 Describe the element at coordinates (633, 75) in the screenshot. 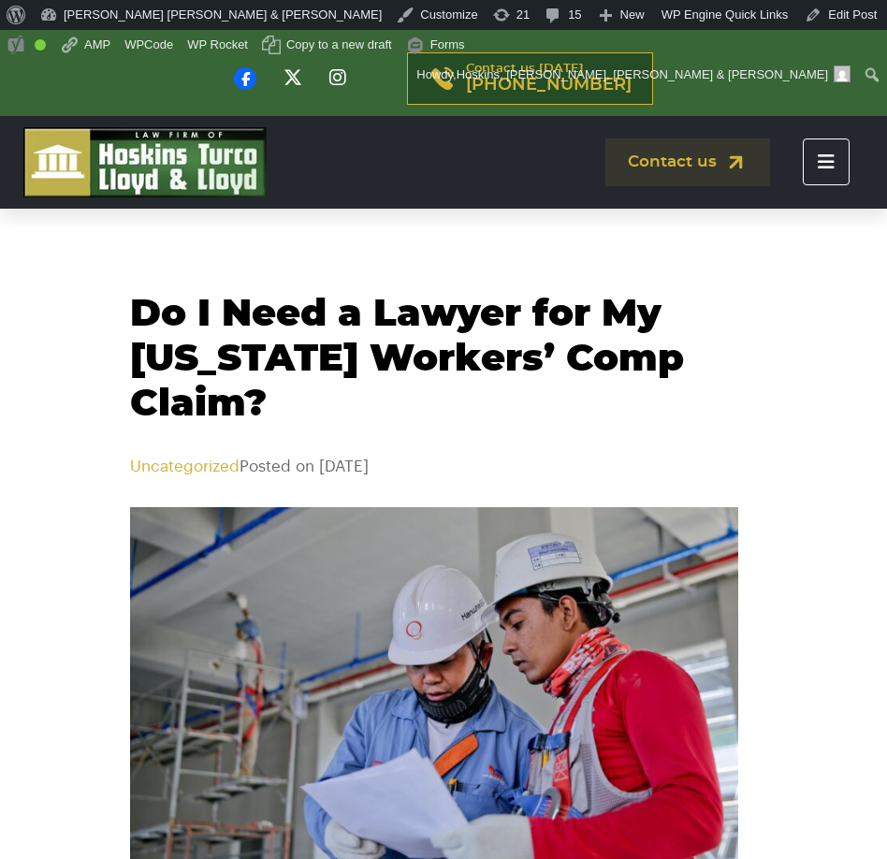

I see `a: Howdy,` at that location.